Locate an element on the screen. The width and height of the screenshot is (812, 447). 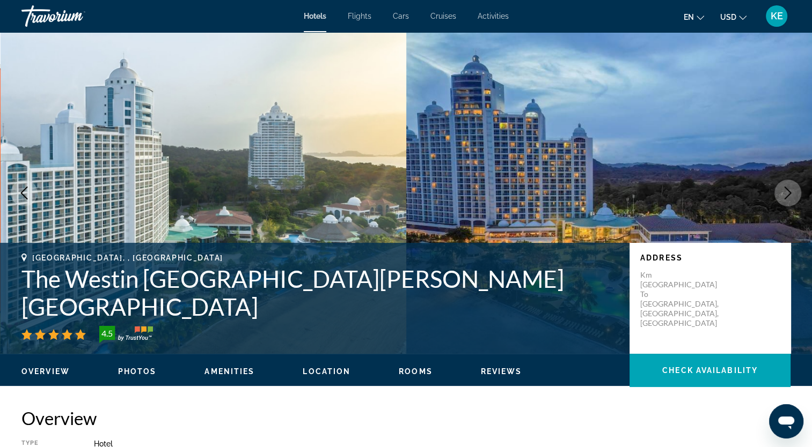
span: Hotels is located at coordinates (315, 16).